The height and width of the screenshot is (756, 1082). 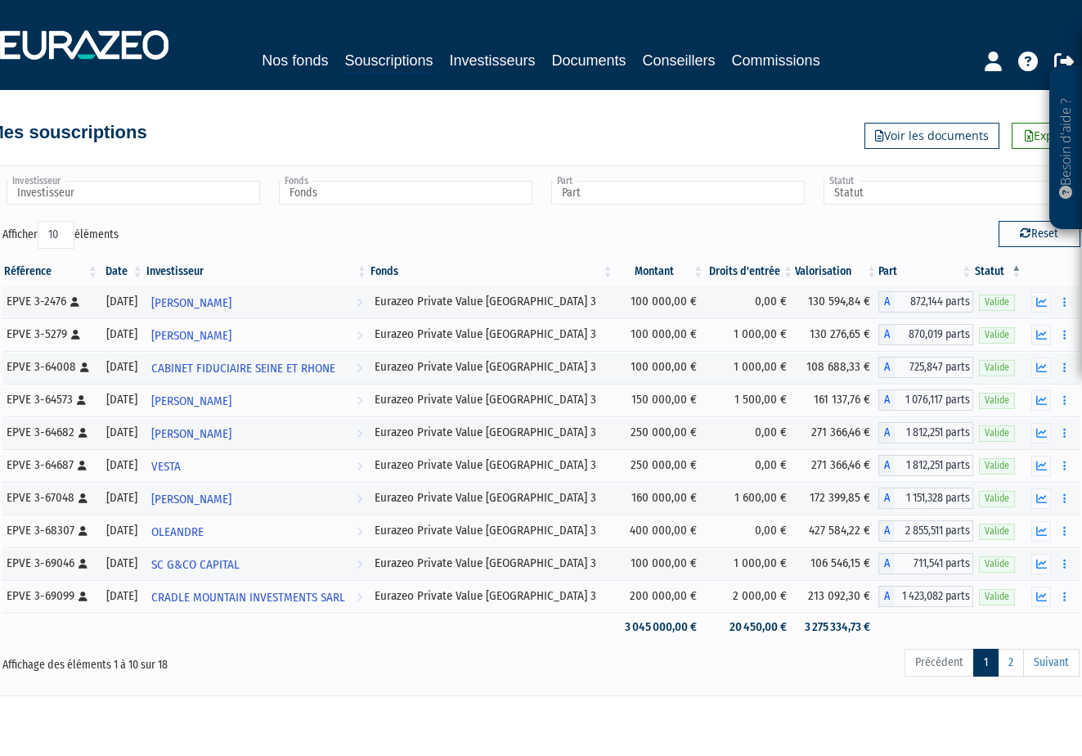 What do you see at coordinates (294, 61) in the screenshot?
I see `a: Nos fonds` at bounding box center [294, 61].